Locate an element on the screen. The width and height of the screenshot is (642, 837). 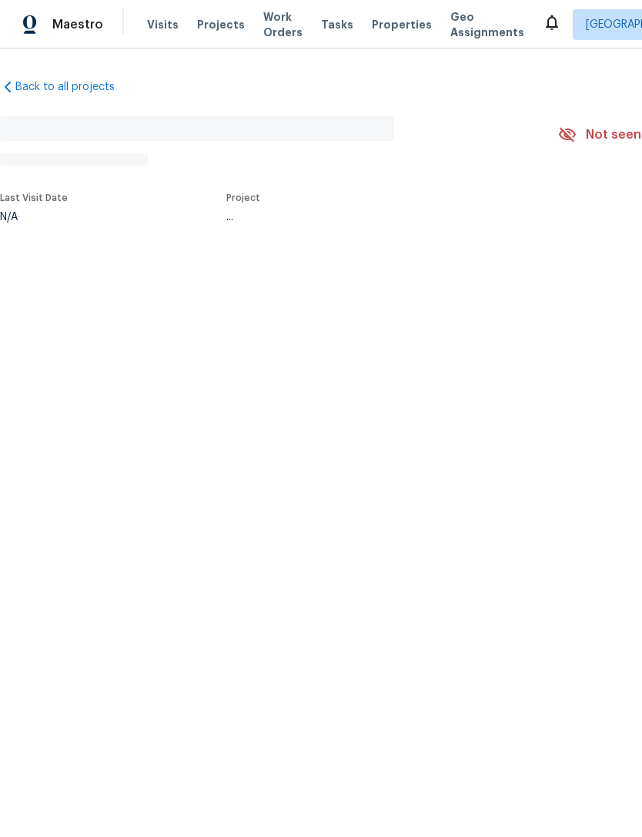
span: Maestro is located at coordinates (78, 25).